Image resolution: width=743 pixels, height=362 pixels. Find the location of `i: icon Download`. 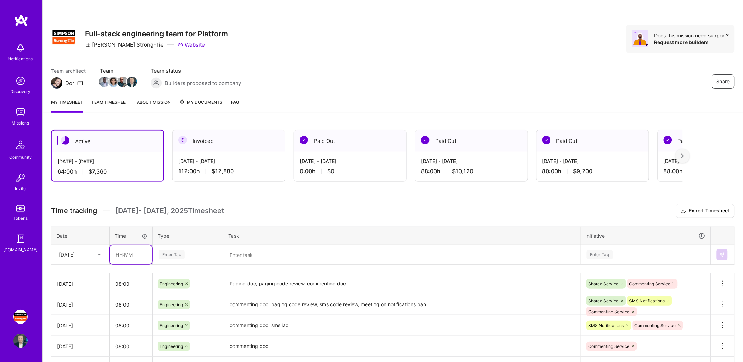

i: icon Download is located at coordinates (683, 211).